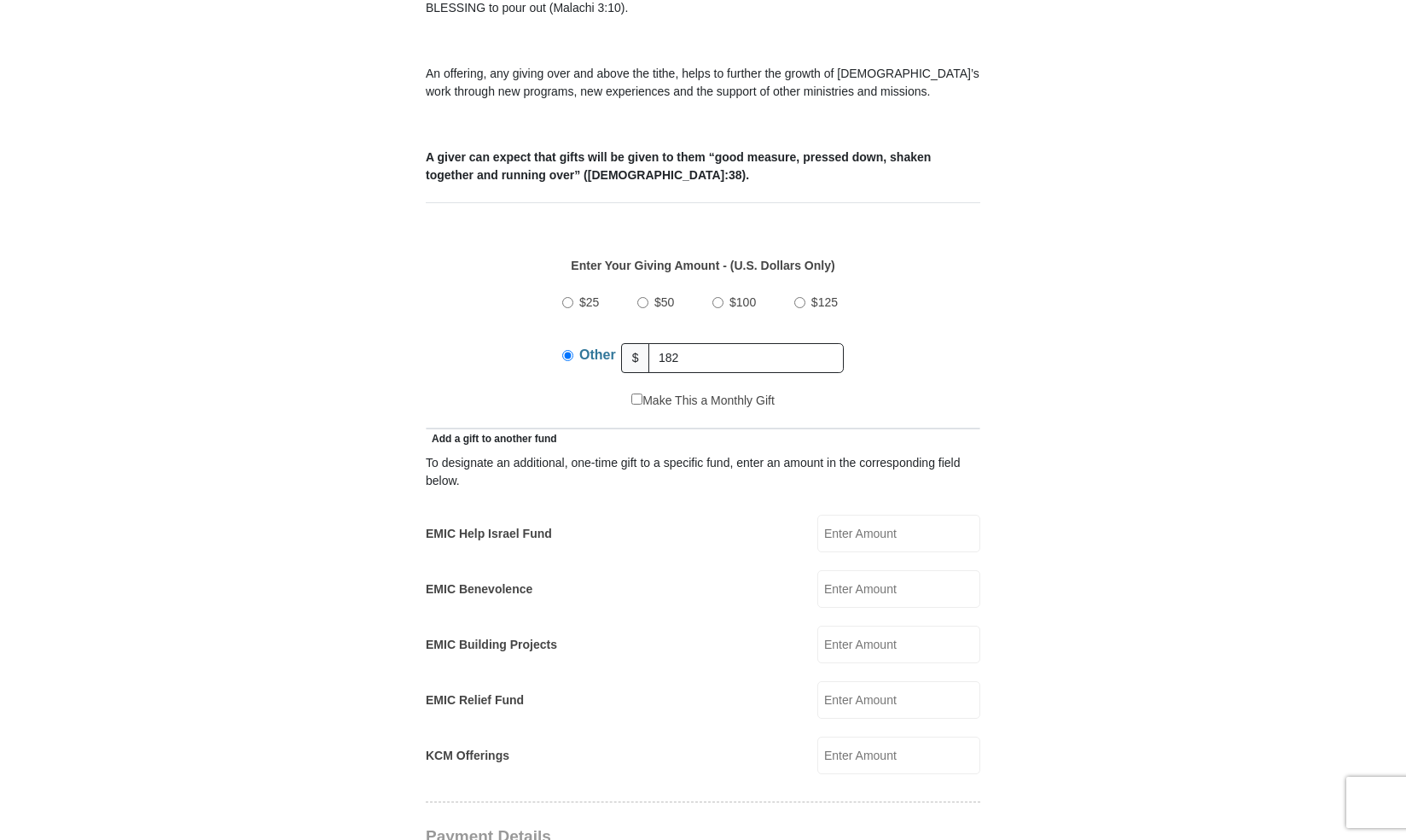 This screenshot has width=1406, height=840. I want to click on label: EMIC Building Projects, so click(491, 644).